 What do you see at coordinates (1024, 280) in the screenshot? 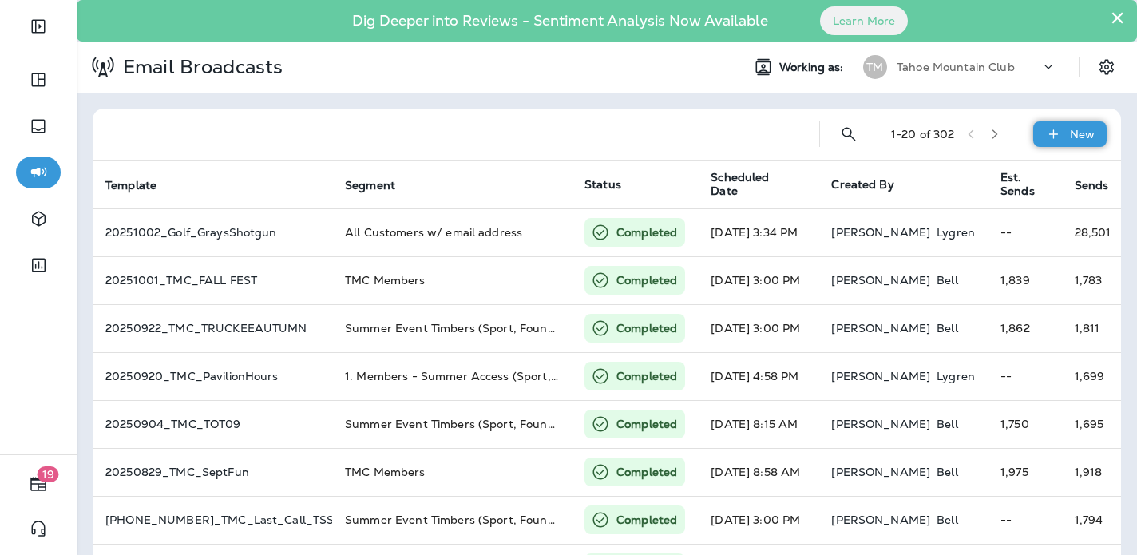
I see `td: 1,839` at bounding box center [1024, 280].